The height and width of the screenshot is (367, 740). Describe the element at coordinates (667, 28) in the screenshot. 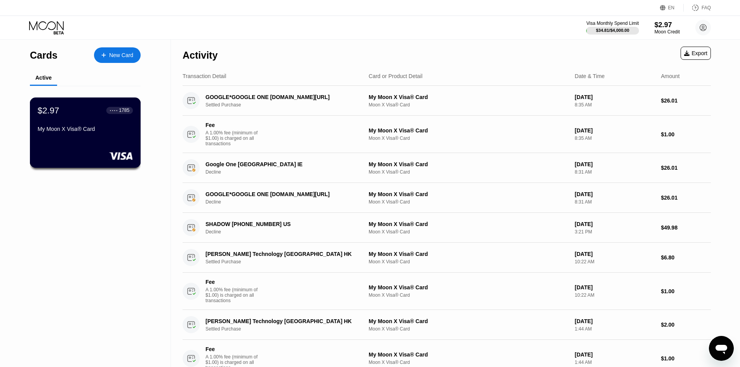

I see `div: $2.97Moon Credit` at that location.